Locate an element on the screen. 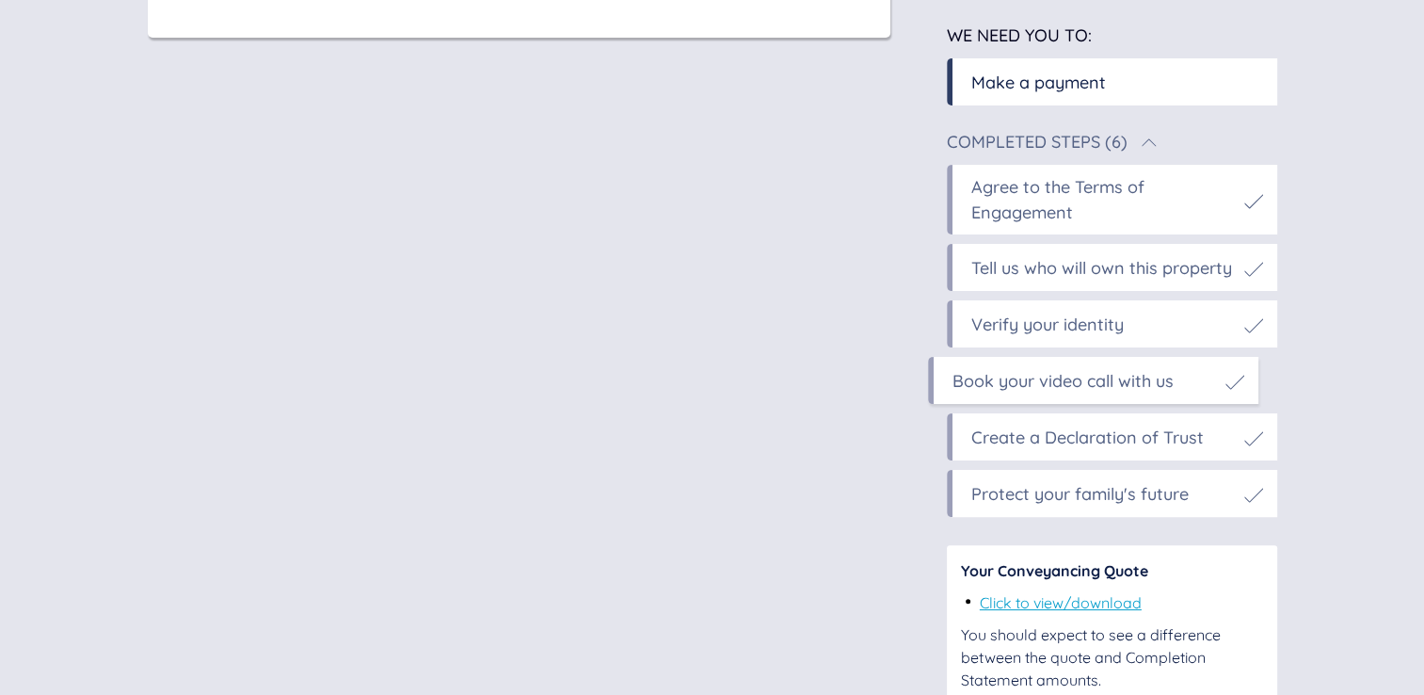  a: Click to view/download is located at coordinates (1061, 602).